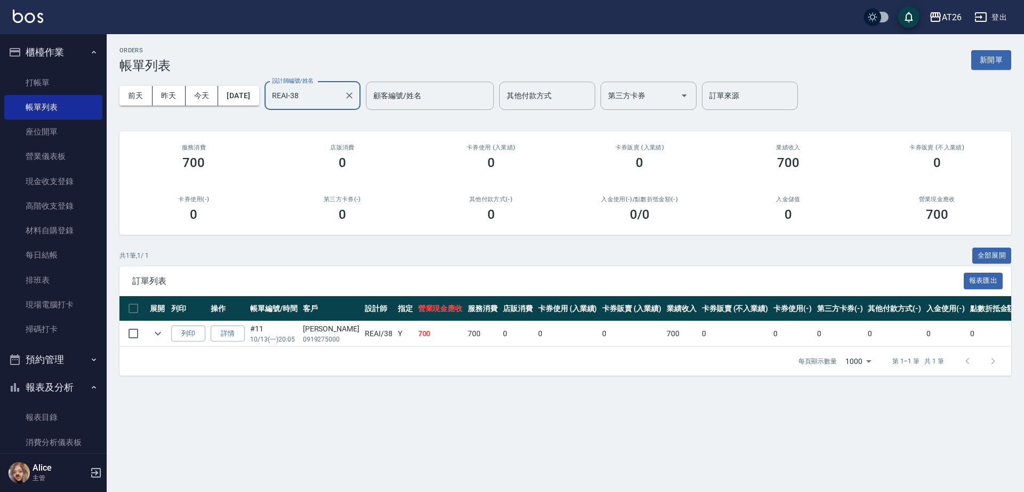 This screenshot has width=1024, height=492. I want to click on td: #11, so click(274, 333).